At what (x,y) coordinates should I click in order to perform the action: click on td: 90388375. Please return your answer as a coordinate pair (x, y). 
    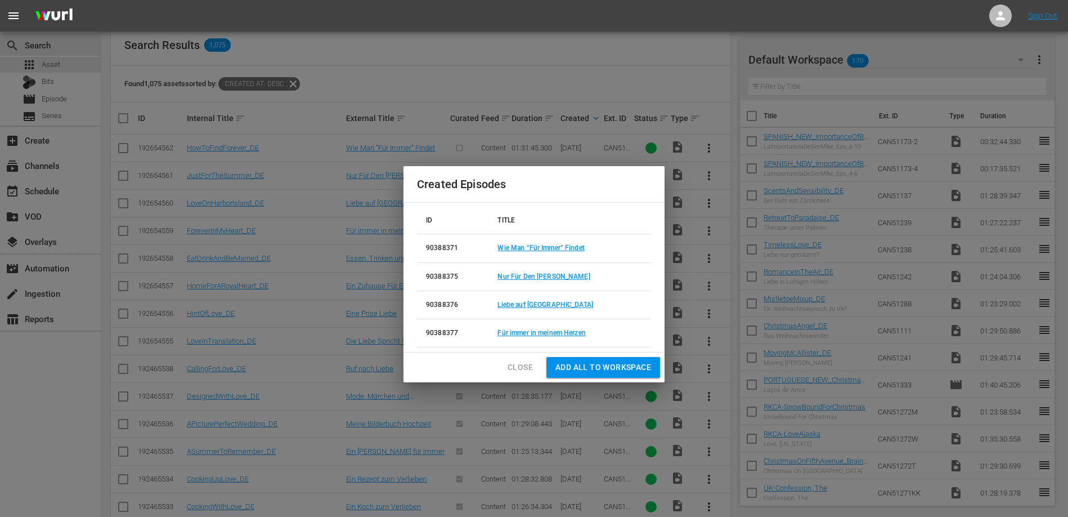
    Looking at the image, I should click on (453, 276).